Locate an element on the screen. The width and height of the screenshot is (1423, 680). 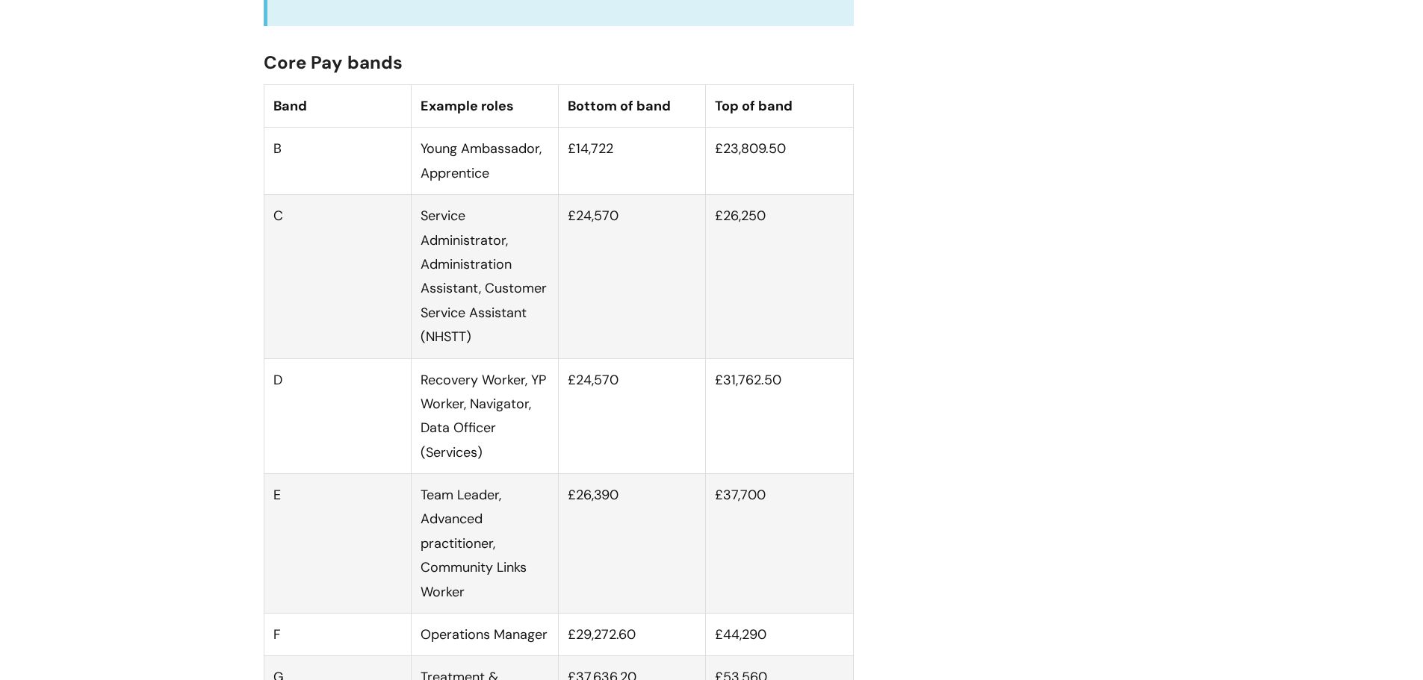
td: £26,390 is located at coordinates (632, 544).